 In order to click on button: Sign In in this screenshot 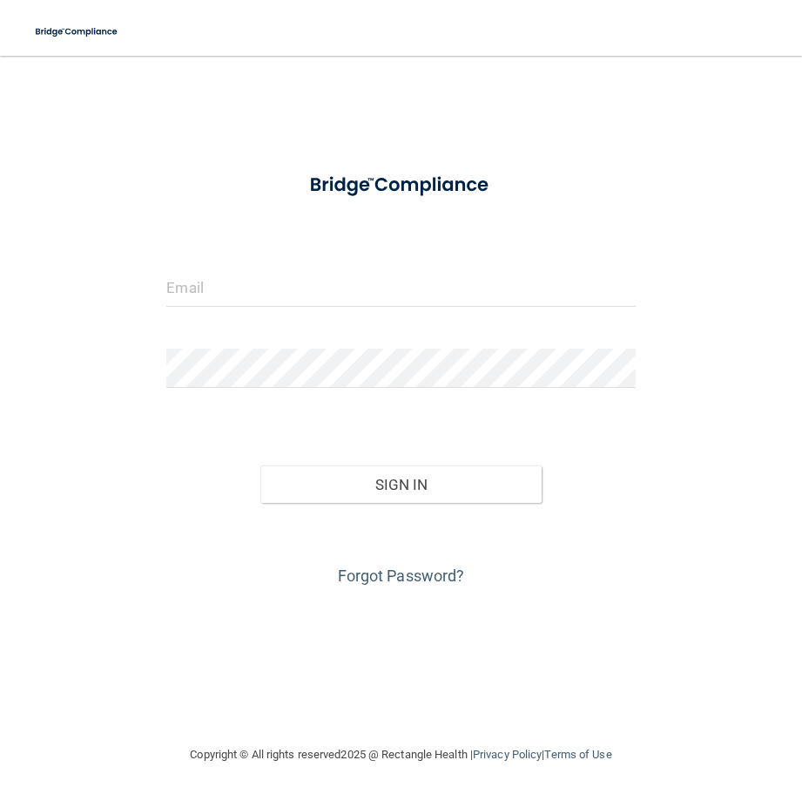, I will do `click(401, 484)`.